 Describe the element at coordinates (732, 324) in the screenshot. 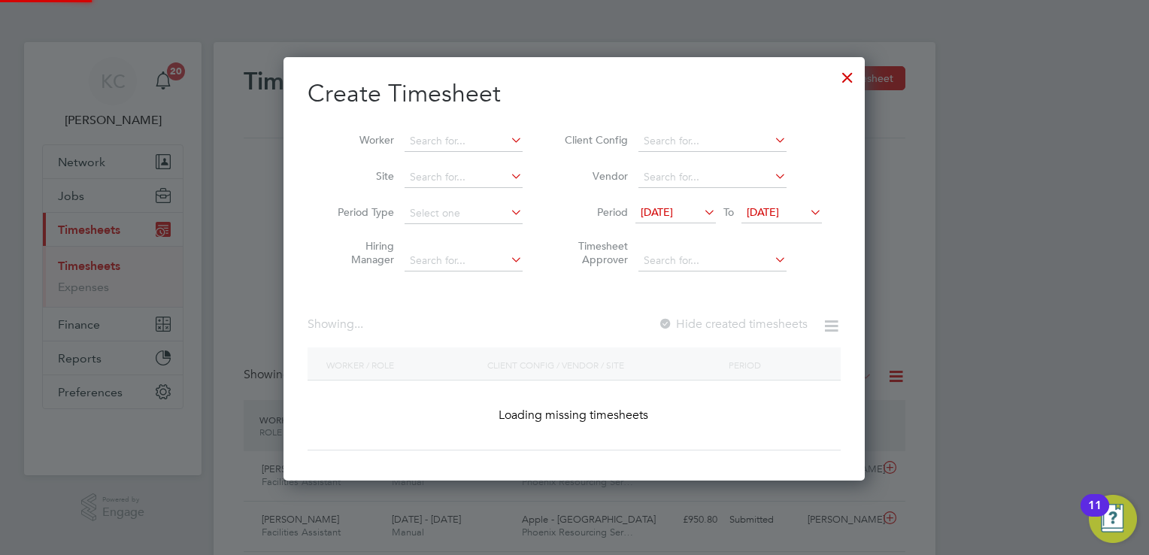

I see `label: Hide created timesheets` at that location.